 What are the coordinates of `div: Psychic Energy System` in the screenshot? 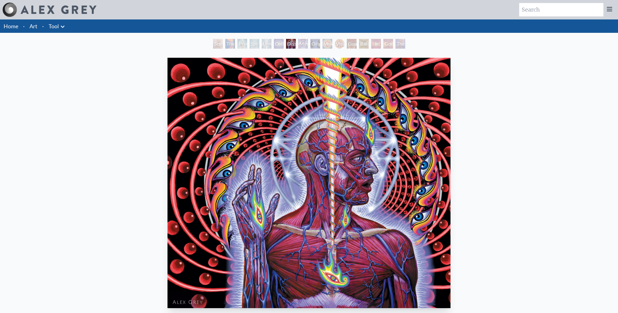 It's located at (242, 44).